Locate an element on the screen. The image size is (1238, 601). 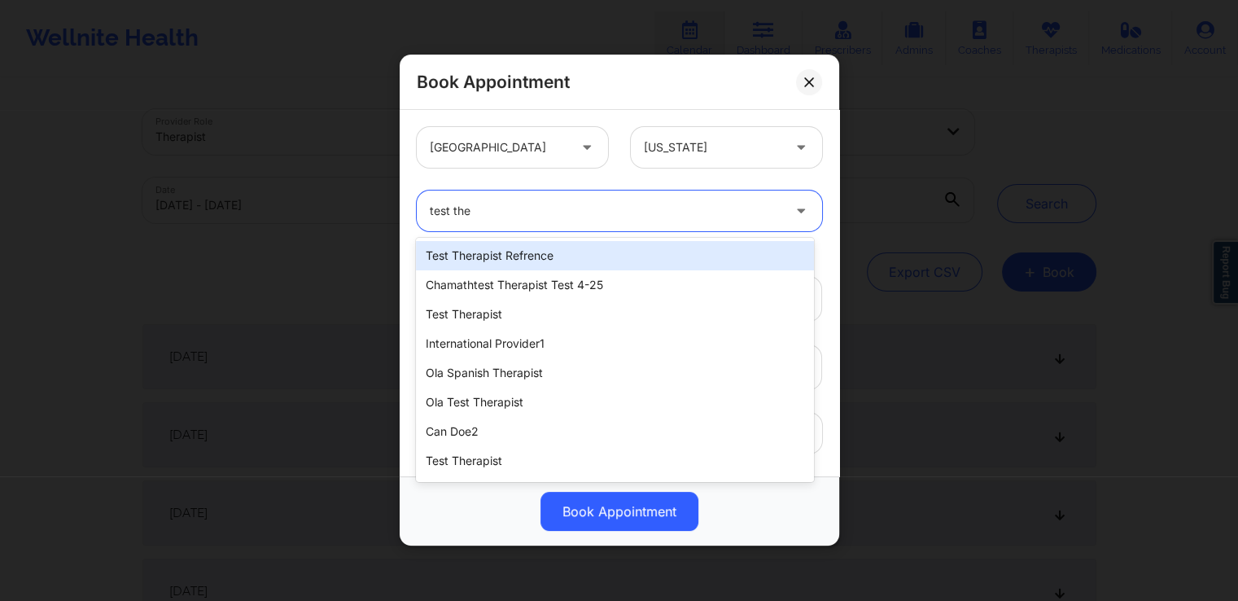
div: test therapist is located at coordinates (614, 314).